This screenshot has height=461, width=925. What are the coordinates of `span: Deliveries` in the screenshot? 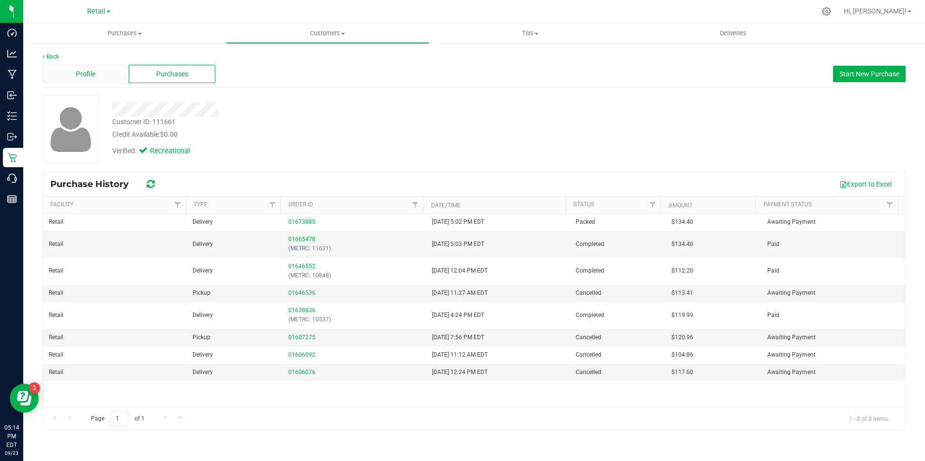 It's located at (733, 33).